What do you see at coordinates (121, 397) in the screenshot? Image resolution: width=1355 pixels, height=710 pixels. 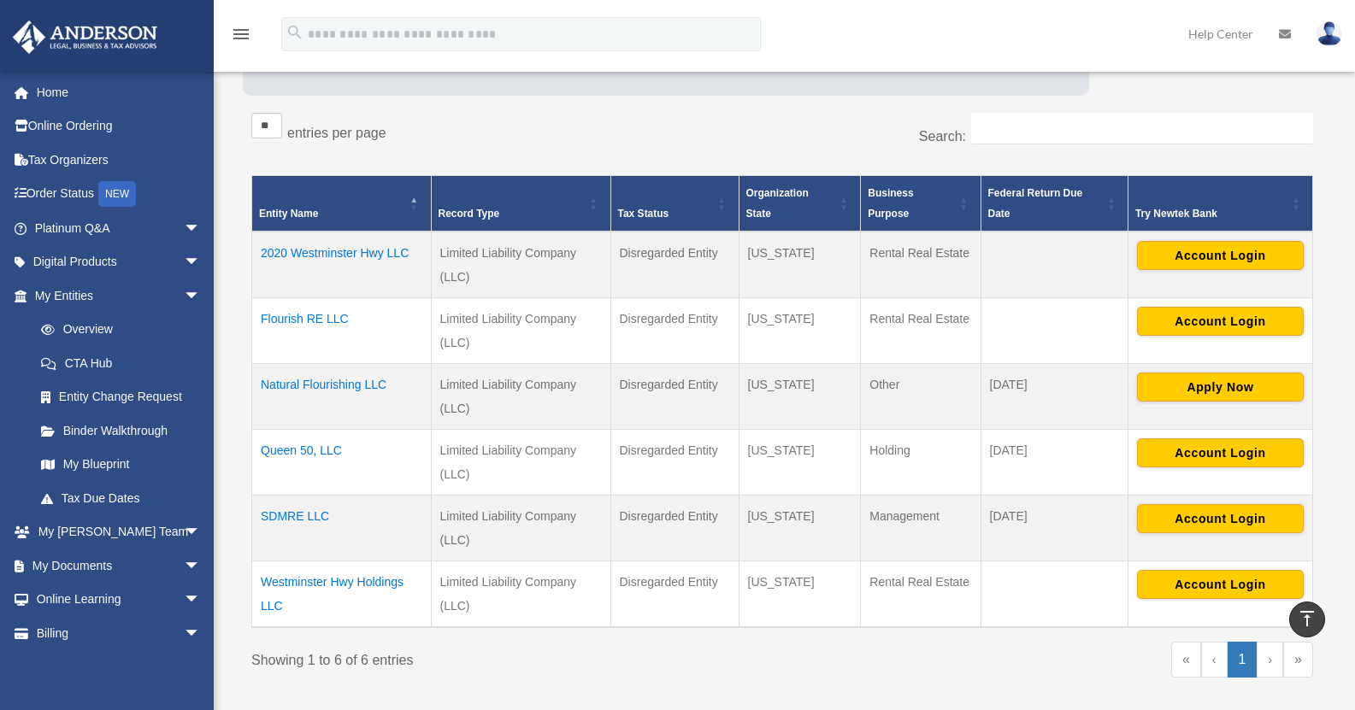 I see `a: Entity Change Request` at bounding box center [121, 397].